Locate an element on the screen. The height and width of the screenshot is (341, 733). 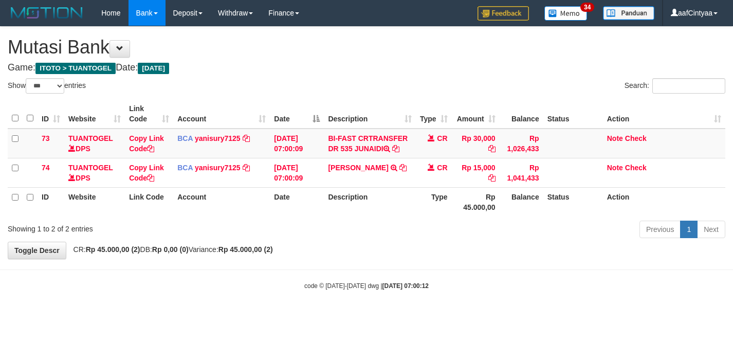
th: Link Code: activate to sort column ascending is located at coordinates (149, 114).